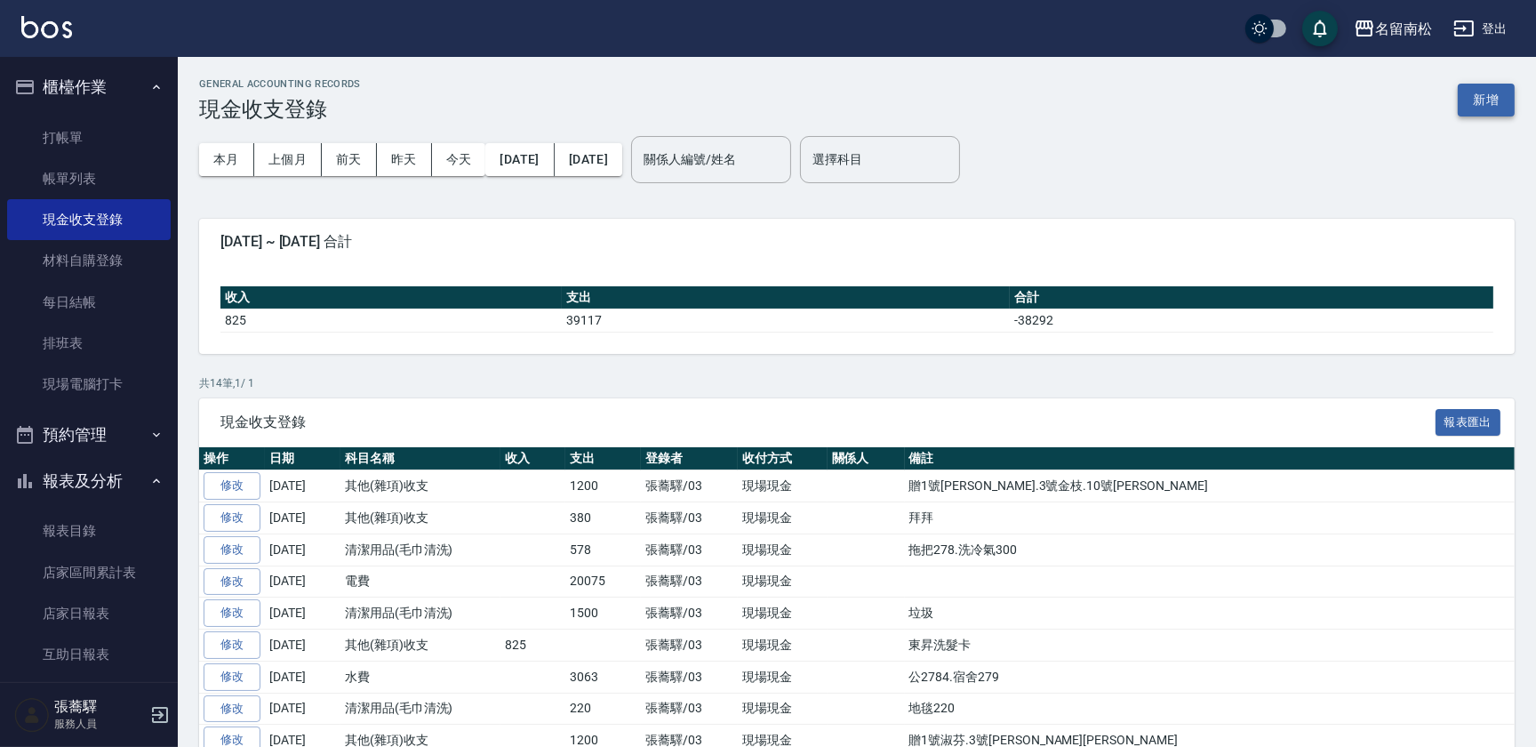 This screenshot has height=747, width=1536. Describe the element at coordinates (89, 573) in the screenshot. I see `a: 店家區間累計表` at that location.